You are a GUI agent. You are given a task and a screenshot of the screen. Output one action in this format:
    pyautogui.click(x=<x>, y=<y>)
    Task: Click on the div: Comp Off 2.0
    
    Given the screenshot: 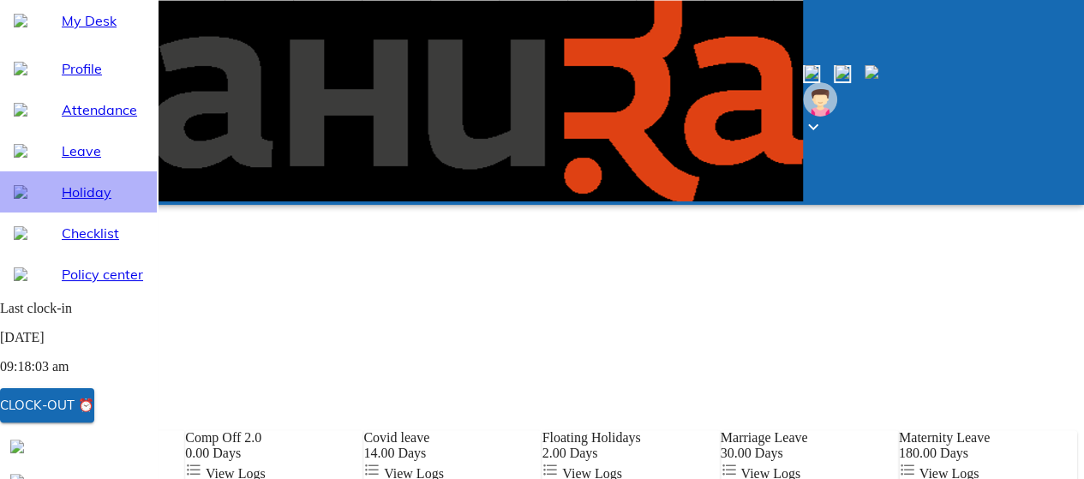 What is the action you would take?
    pyautogui.click(x=274, y=438)
    